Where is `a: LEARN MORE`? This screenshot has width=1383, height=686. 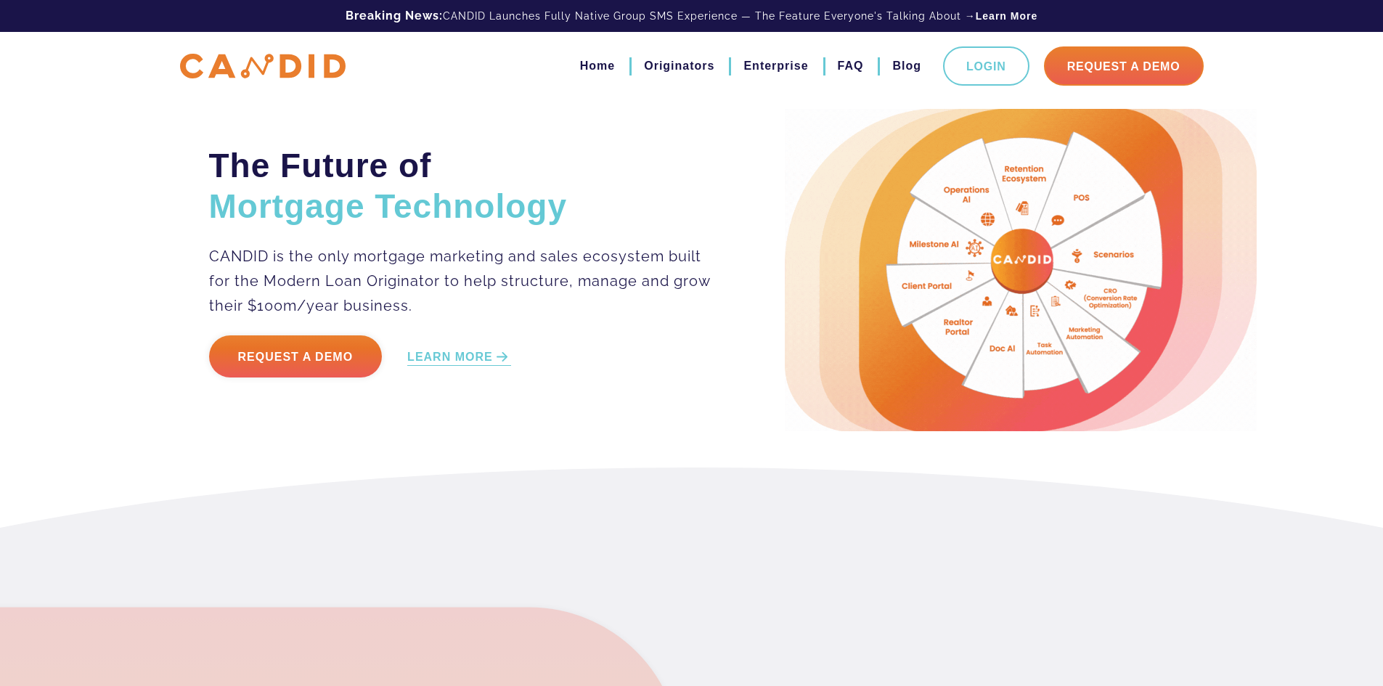 a: LEARN MORE is located at coordinates (459, 357).